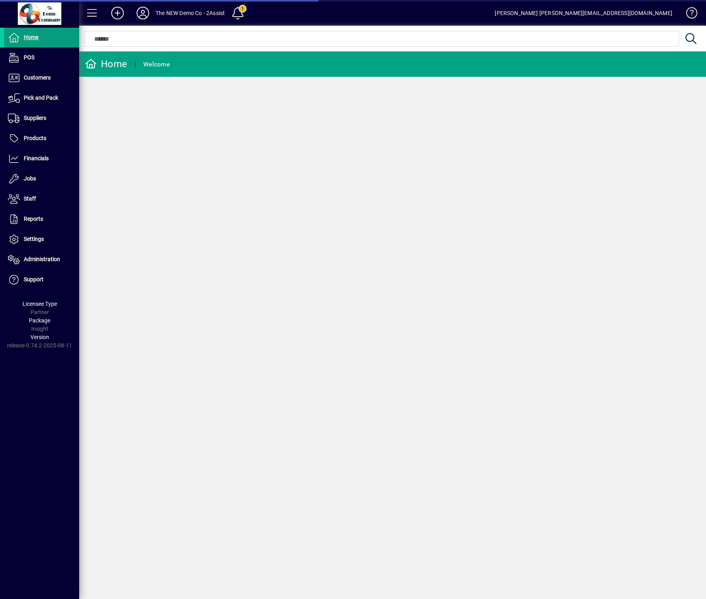  Describe the element at coordinates (42, 280) in the screenshot. I see `a: Support` at that location.